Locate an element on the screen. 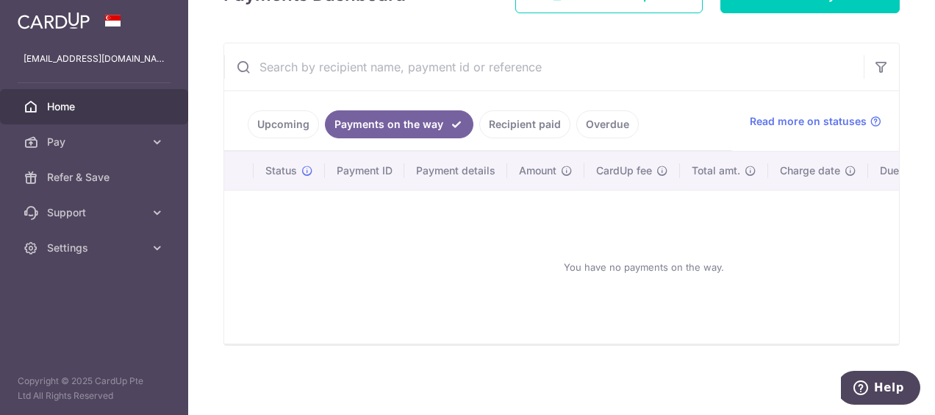 The height and width of the screenshot is (415, 935). th: Payment ID is located at coordinates (365, 171).